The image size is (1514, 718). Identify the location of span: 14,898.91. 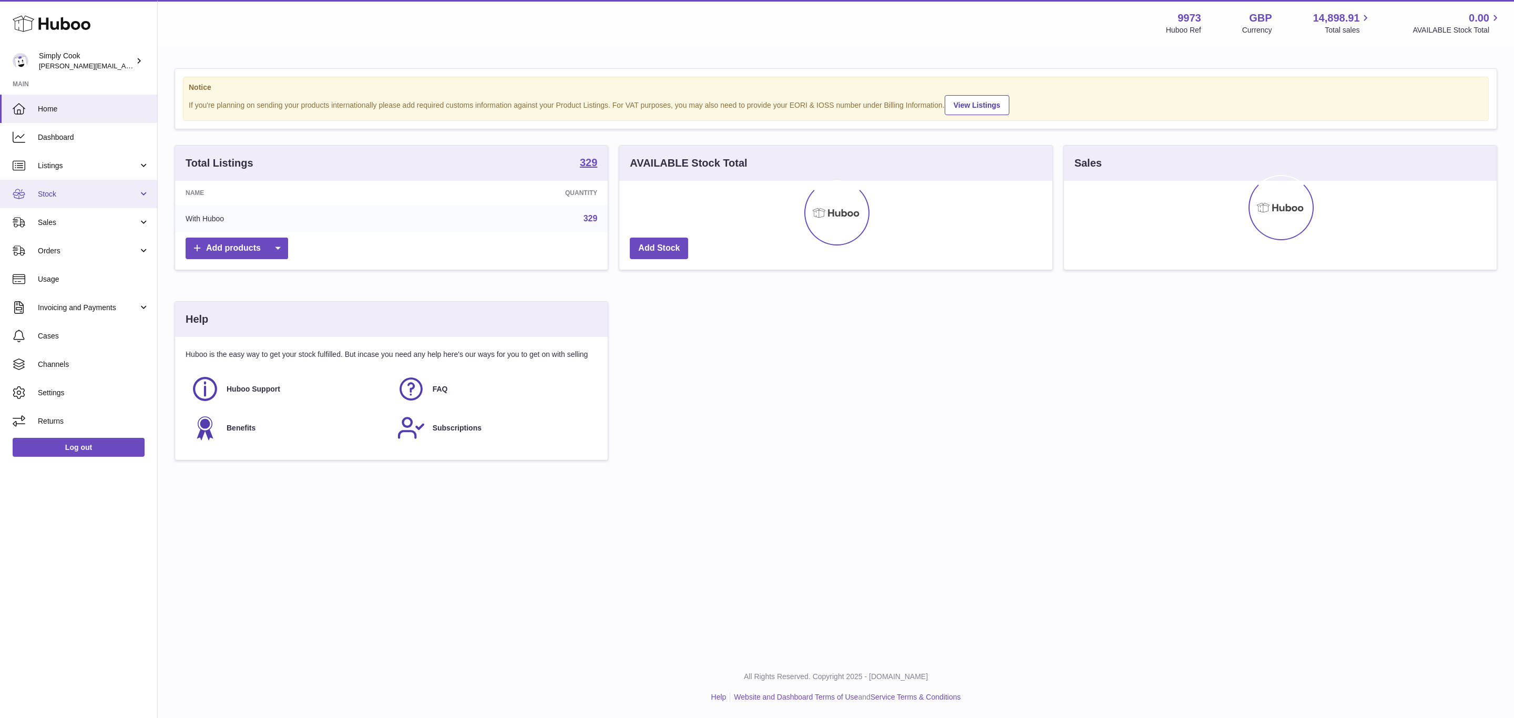
(1336, 18).